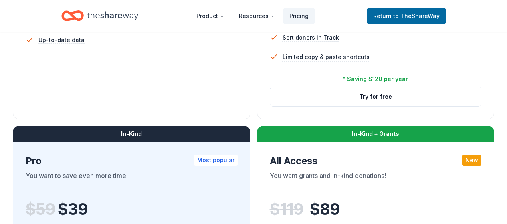  I want to click on a: Pricing, so click(299, 16).